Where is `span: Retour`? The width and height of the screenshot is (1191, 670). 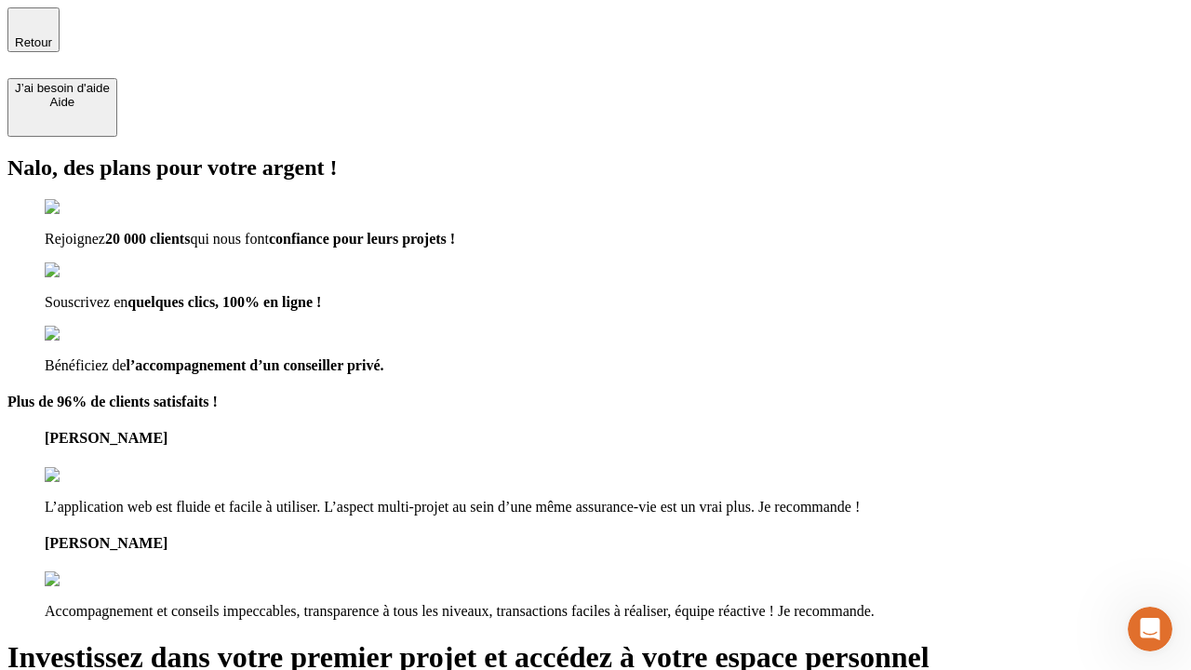
span: Retour is located at coordinates (33, 42).